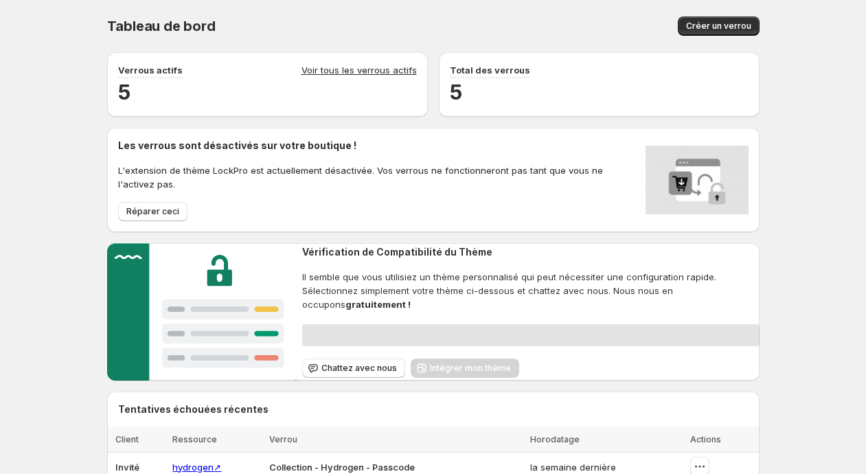 This screenshot has width=866, height=474. Describe the element at coordinates (530, 252) in the screenshot. I see `h2: Vérification de Compatibilité du Thème` at that location.